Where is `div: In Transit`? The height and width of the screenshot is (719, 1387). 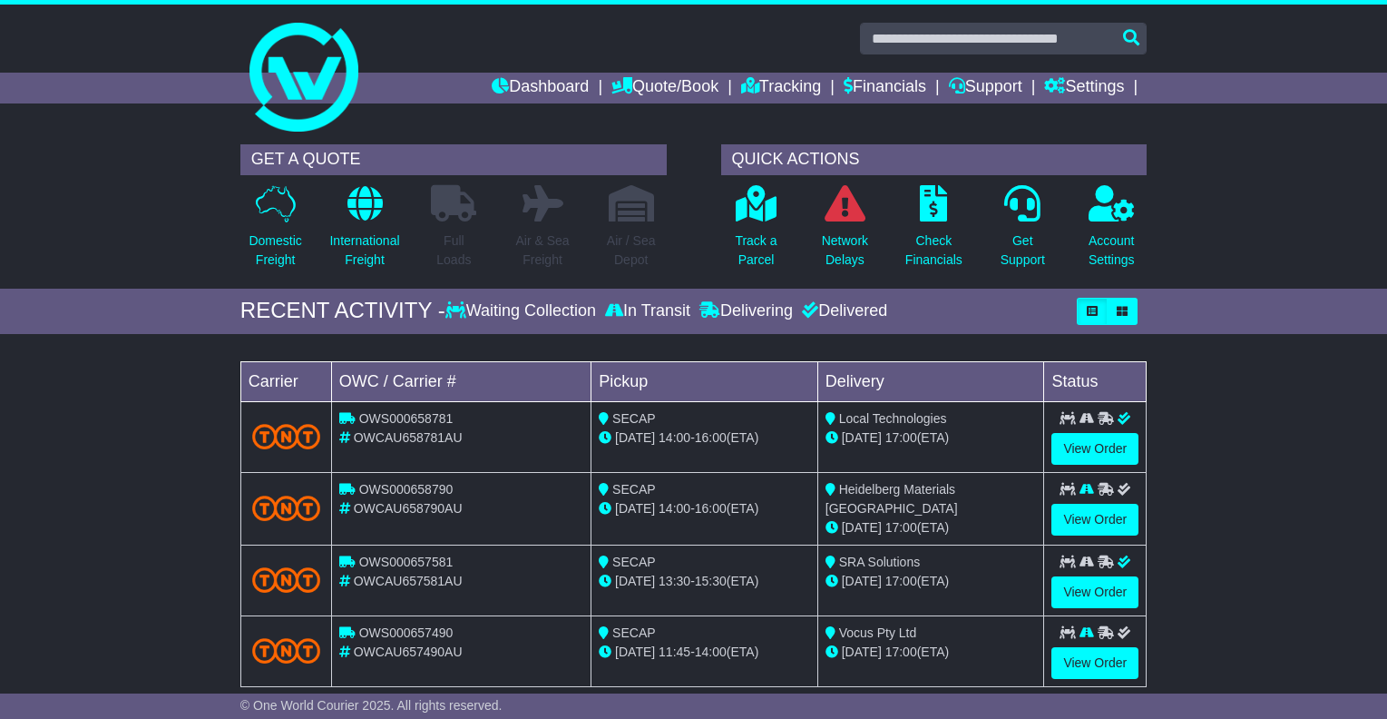 div: In Transit is located at coordinates (648, 311).